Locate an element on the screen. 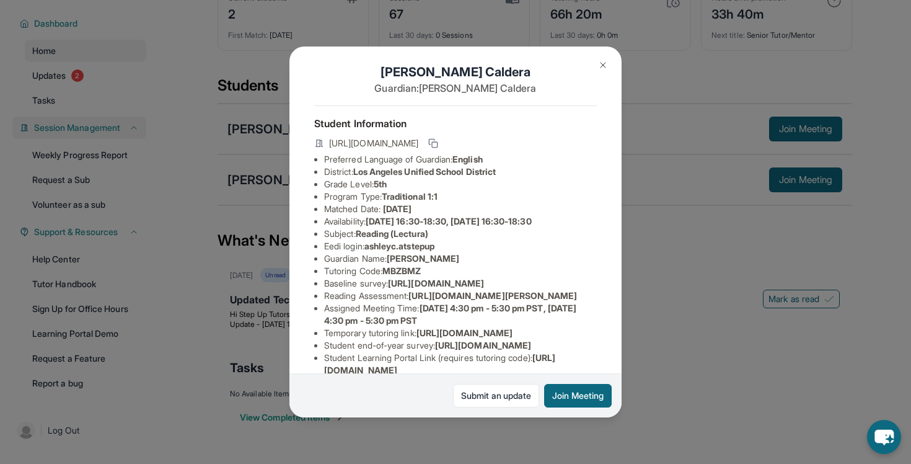 The width and height of the screenshot is (911, 464). span: Reading (Lectura) is located at coordinates (392, 233).